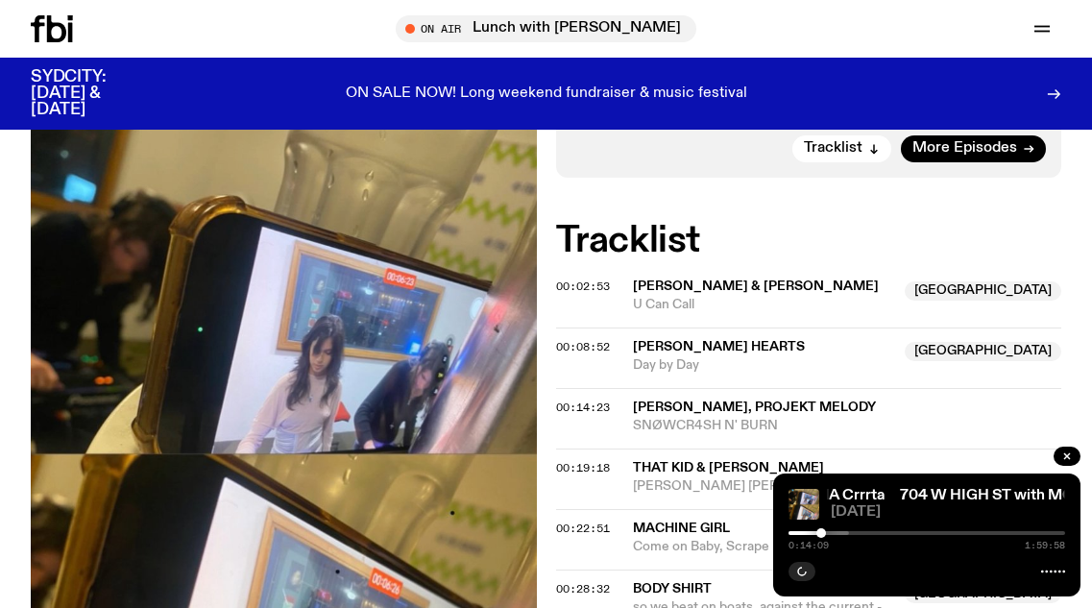 The image size is (1092, 608). Describe the element at coordinates (583, 347) in the screenshot. I see `span: 00:08:52` at that location.